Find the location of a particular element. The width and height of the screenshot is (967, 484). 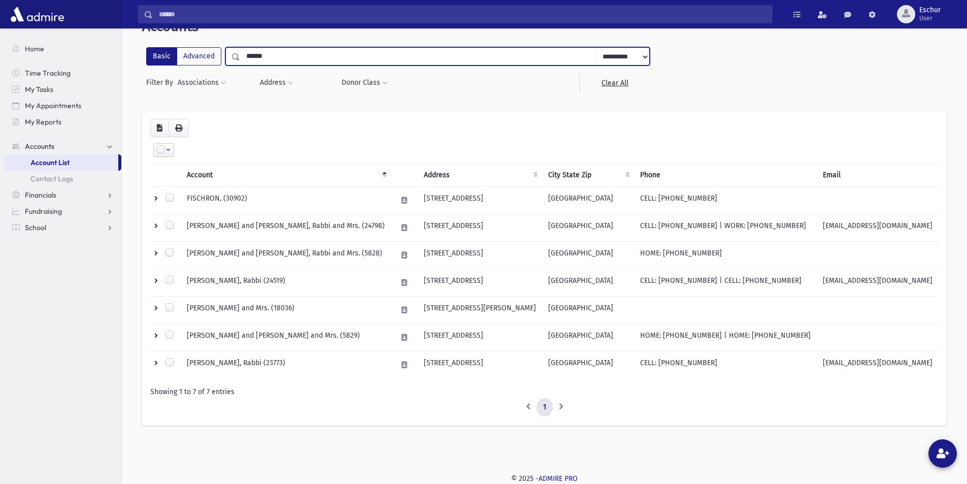

a: School is located at coordinates (62, 227).